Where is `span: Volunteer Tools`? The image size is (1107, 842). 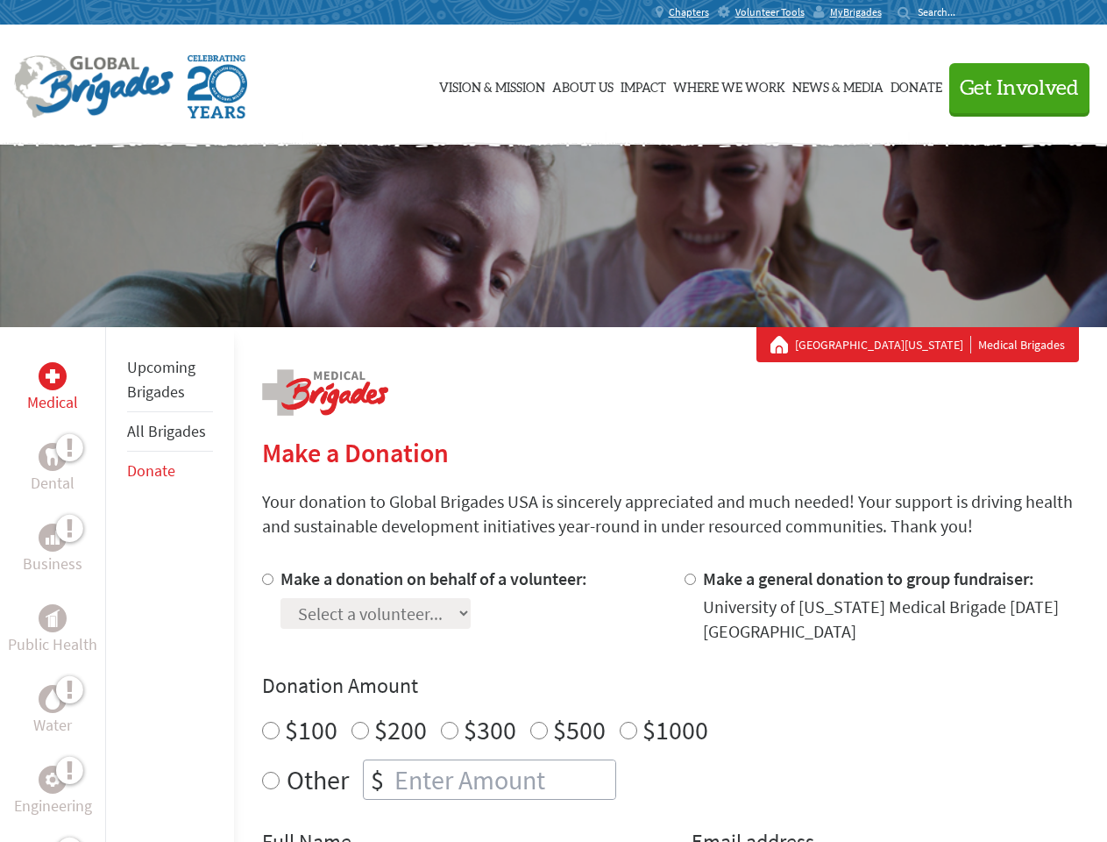 span: Volunteer Tools is located at coordinates (770, 12).